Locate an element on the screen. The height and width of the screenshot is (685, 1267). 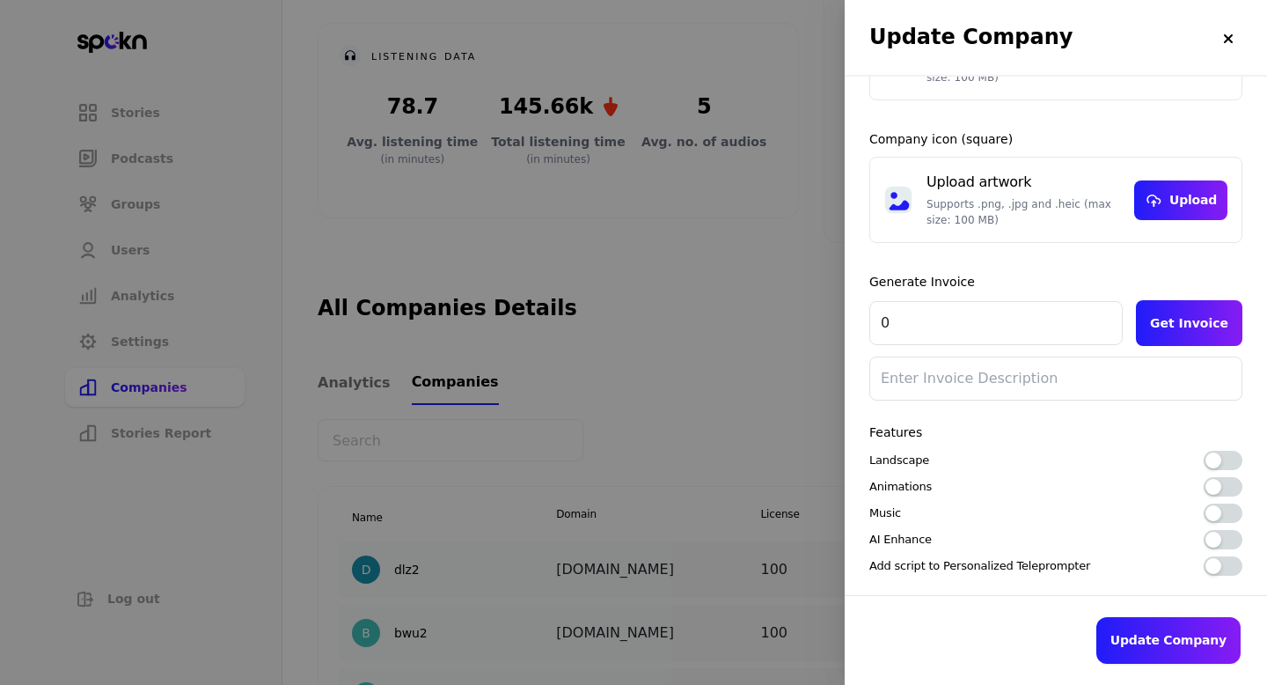
button: Update Company is located at coordinates (1168, 640).